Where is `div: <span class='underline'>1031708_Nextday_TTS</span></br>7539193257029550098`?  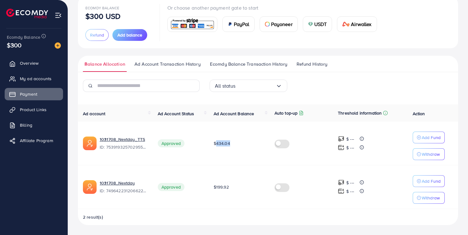
div: <span class='underline'>1031708_Nextday_TTS</span></br>7539193257029550098 is located at coordinates (123, 144).